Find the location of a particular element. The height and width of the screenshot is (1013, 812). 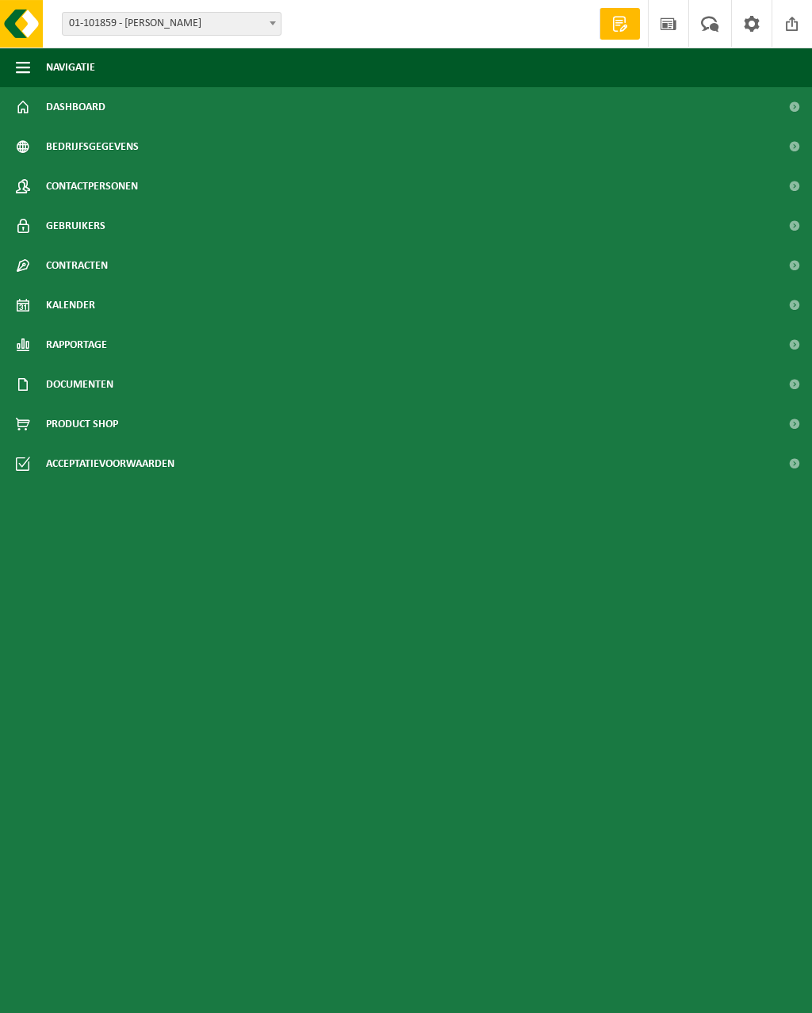

span: Acceptatievoorwaarden is located at coordinates (110, 464).